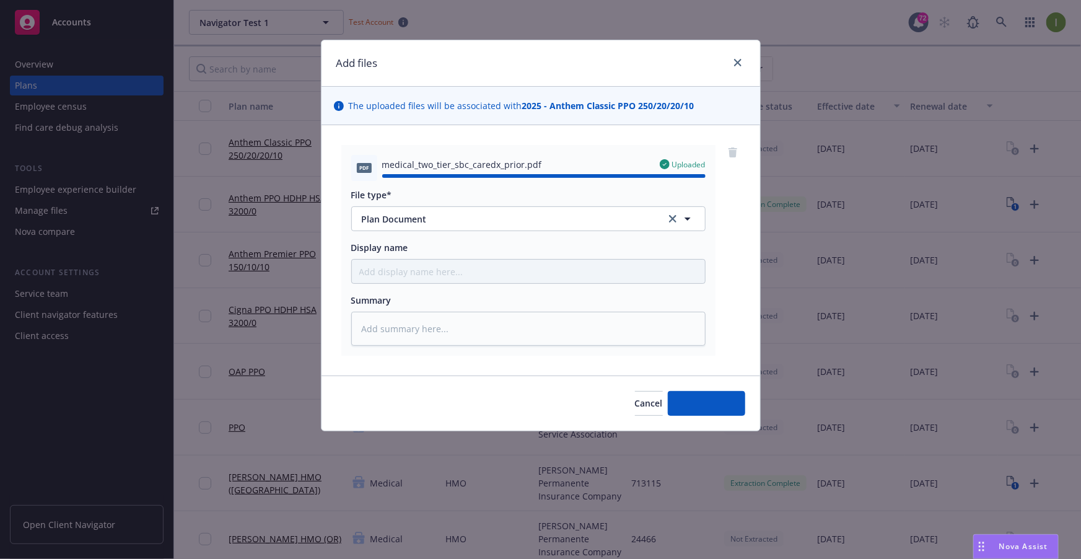 This screenshot has width=1081, height=559. What do you see at coordinates (673, 219) in the screenshot?
I see `a: clear selection` at bounding box center [673, 219].